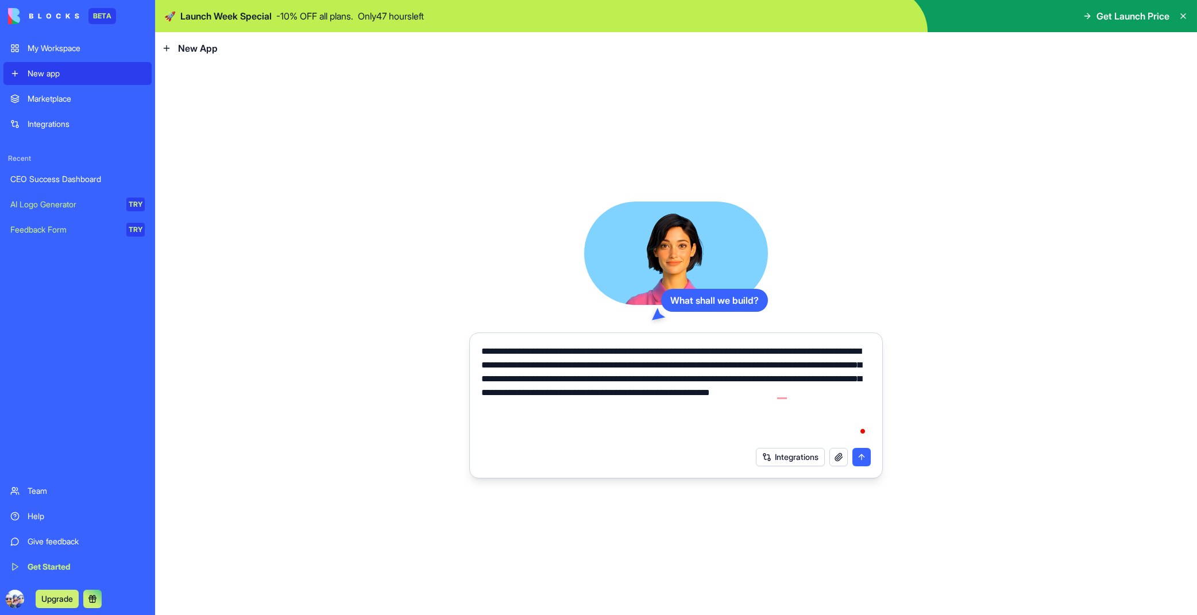 This screenshot has width=1197, height=615. I want to click on div: New app, so click(86, 74).